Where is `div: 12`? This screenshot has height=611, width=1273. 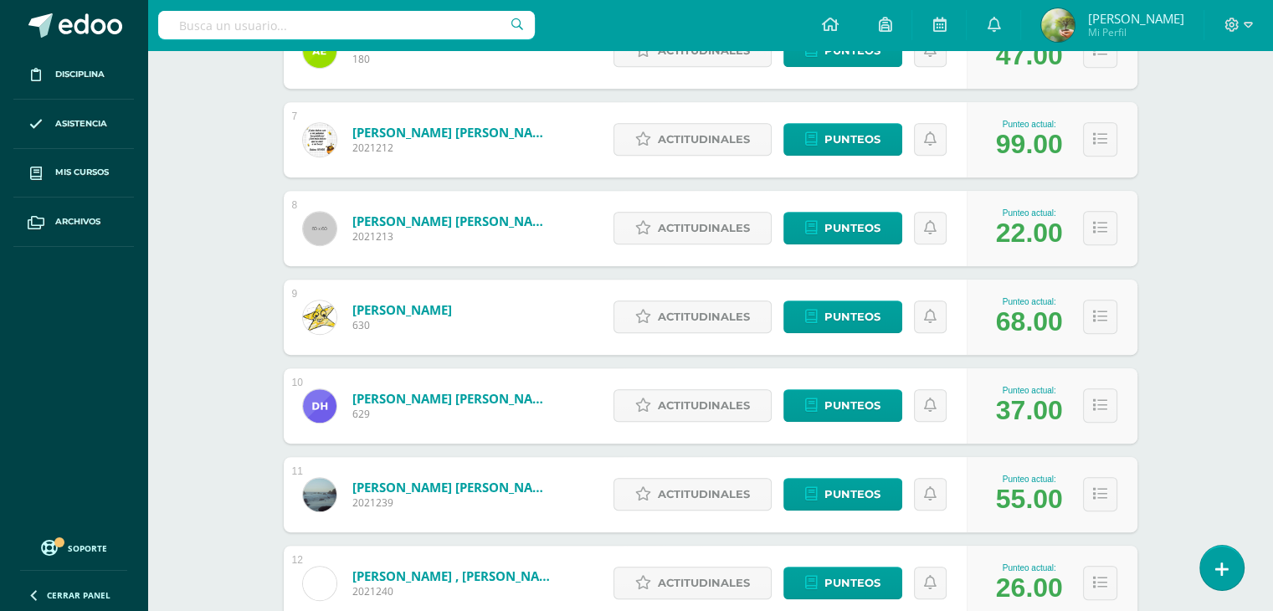
div: 12 is located at coordinates (297, 560).